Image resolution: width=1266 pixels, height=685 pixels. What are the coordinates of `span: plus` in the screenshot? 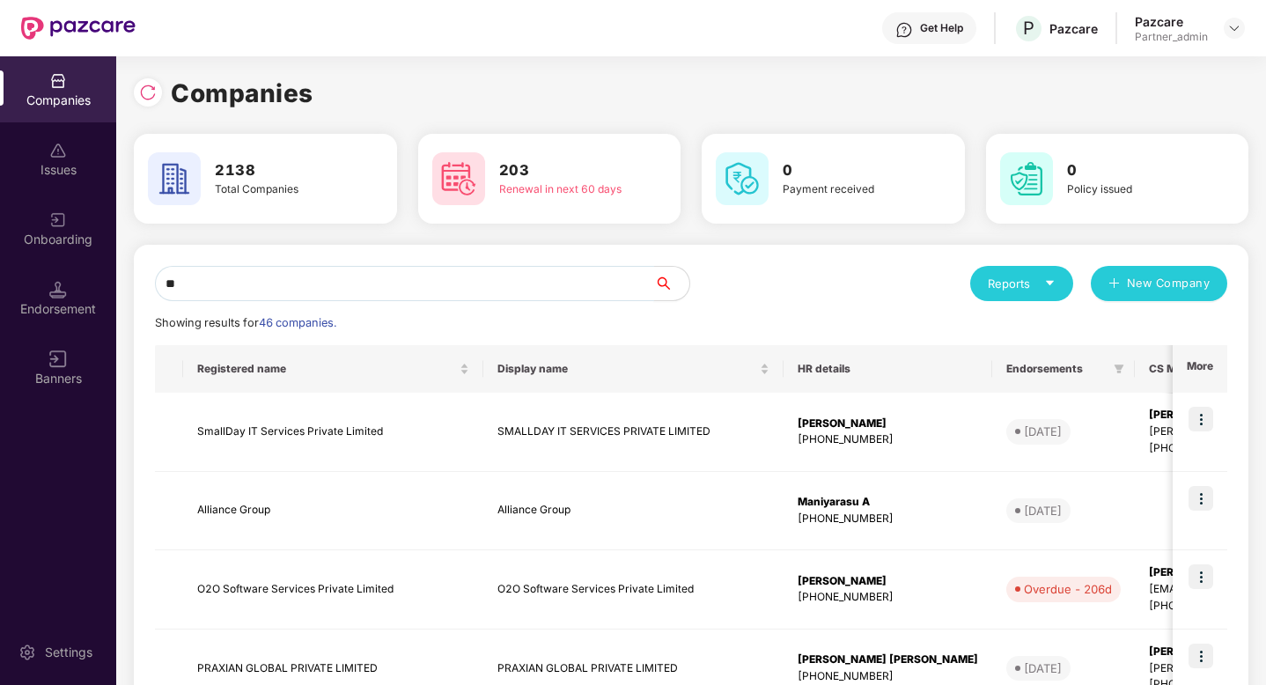 It's located at (1114, 284).